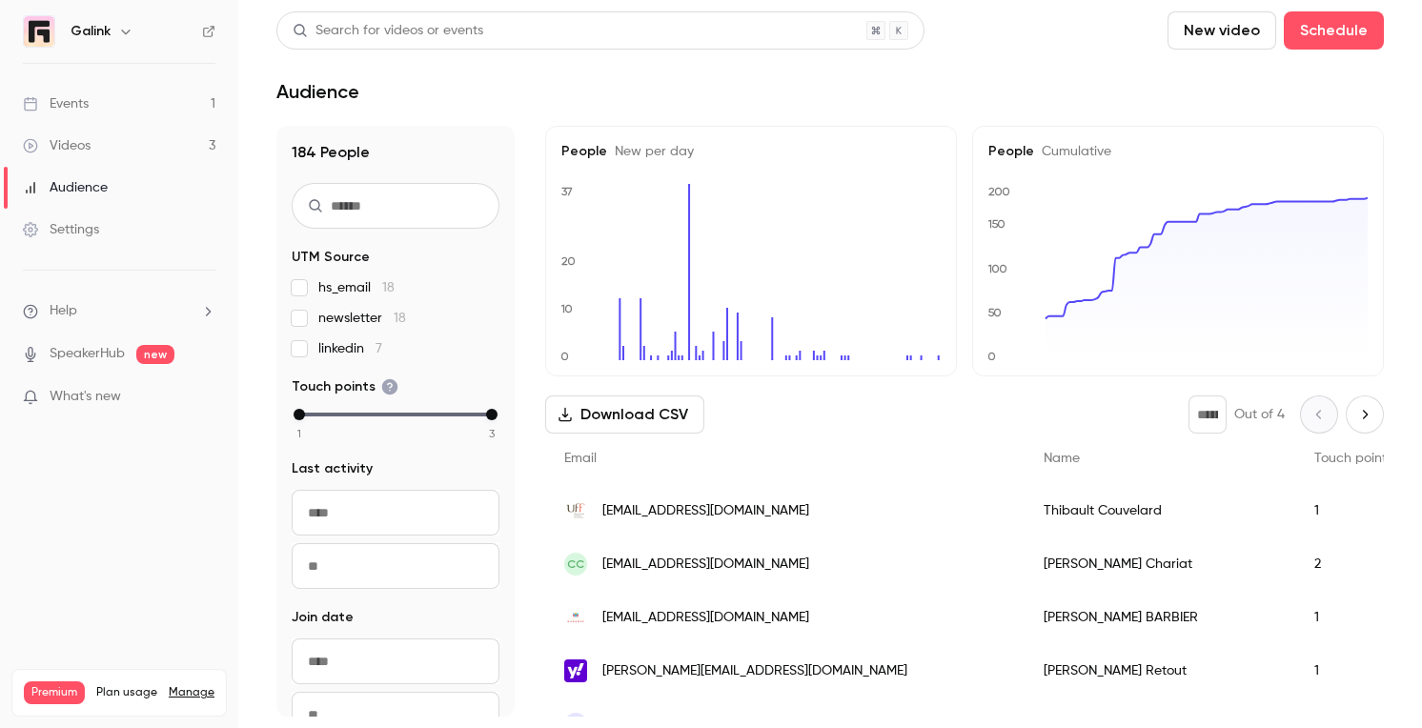 Image resolution: width=1422 pixels, height=728 pixels. What do you see at coordinates (356, 288) in the screenshot?
I see `span: hs_email` at bounding box center [356, 288].